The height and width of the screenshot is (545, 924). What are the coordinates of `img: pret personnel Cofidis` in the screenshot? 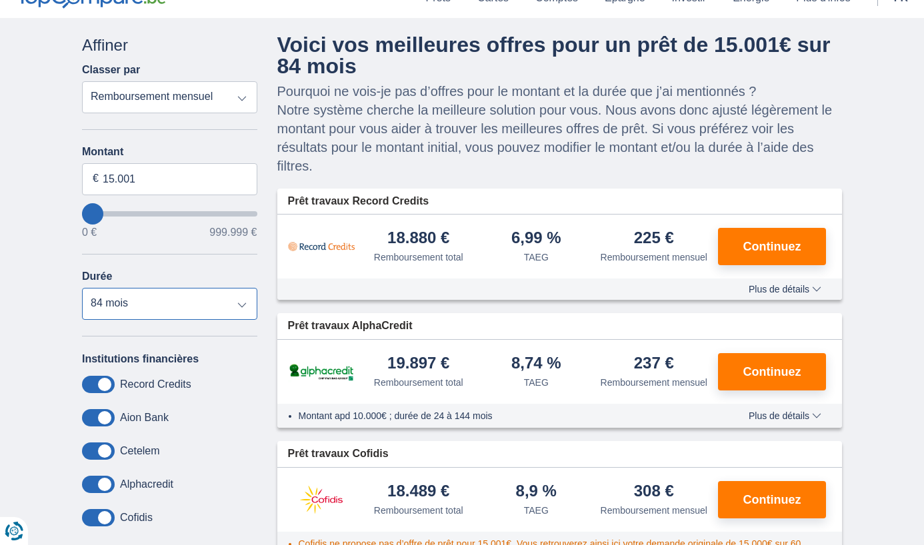 It's located at (321, 500).